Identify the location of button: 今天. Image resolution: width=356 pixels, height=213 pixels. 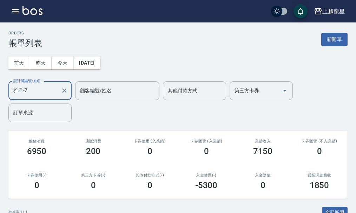
(63, 63).